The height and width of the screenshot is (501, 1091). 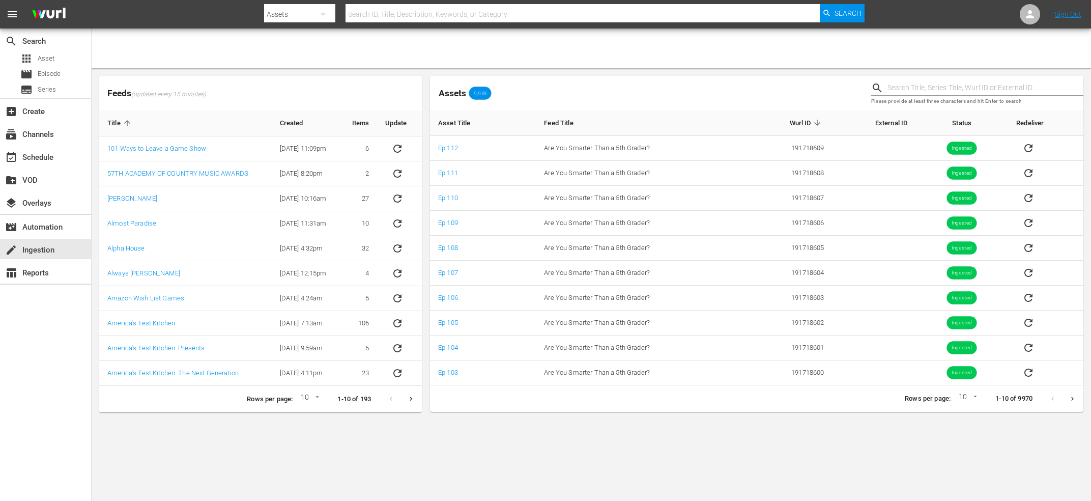 What do you see at coordinates (448, 322) in the screenshot?
I see `a: Ep 105` at bounding box center [448, 322].